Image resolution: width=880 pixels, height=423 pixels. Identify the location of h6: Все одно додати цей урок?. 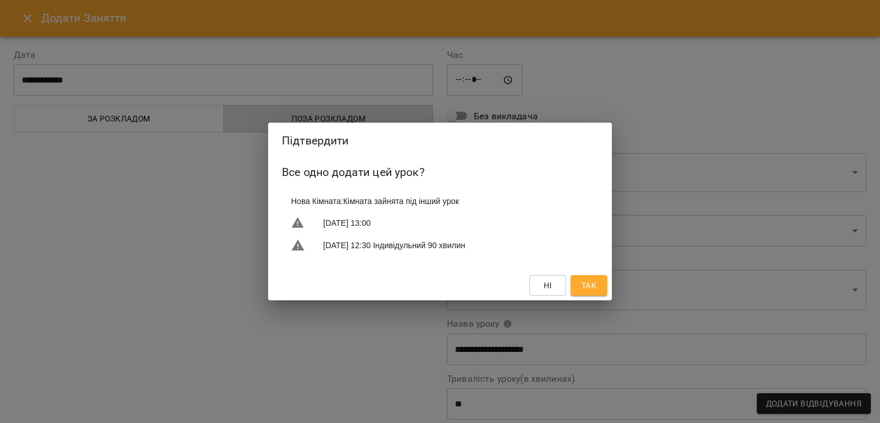
(440, 172).